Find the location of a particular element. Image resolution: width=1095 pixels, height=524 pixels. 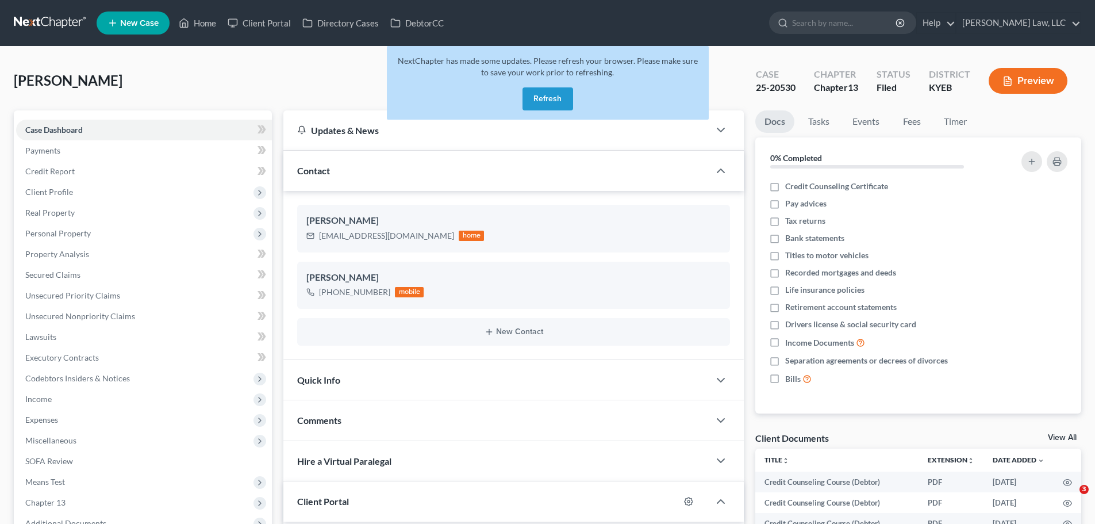

a: Docs is located at coordinates (775, 121).